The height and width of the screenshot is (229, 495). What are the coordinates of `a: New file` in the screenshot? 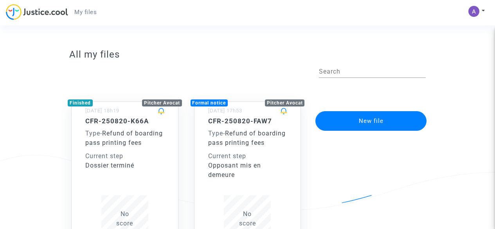 It's located at (371, 110).